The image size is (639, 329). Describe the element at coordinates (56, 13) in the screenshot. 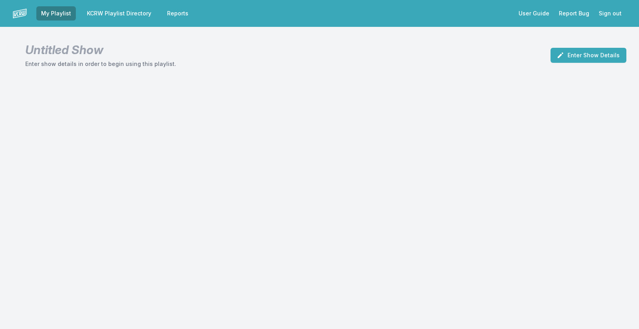

I see `a: My Playlist` at that location.